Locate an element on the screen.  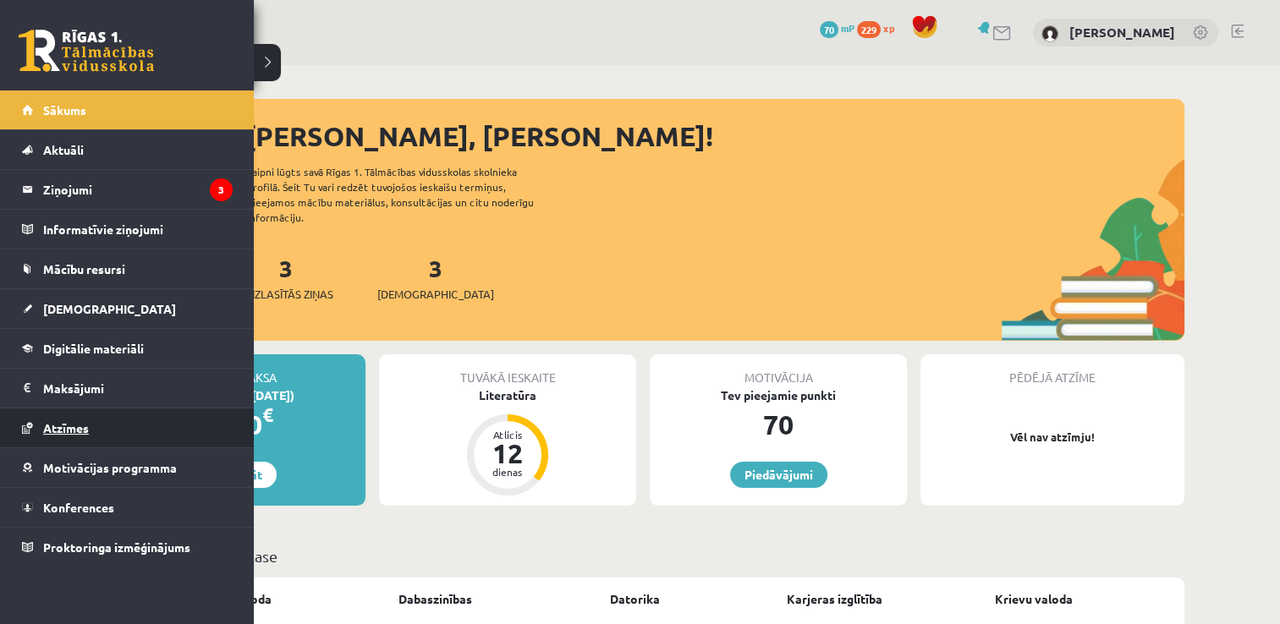
a: Informatīvie ziņojumi is located at coordinates (127, 229).